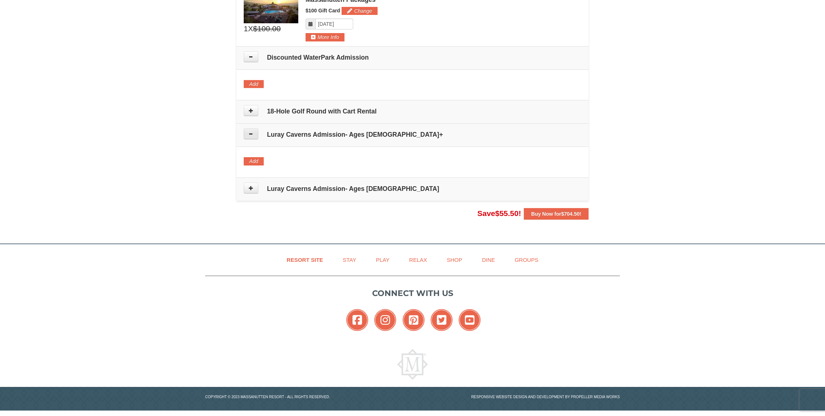 Image resolution: width=825 pixels, height=416 pixels. Describe the element at coordinates (360, 11) in the screenshot. I see `button: Change` at that location.